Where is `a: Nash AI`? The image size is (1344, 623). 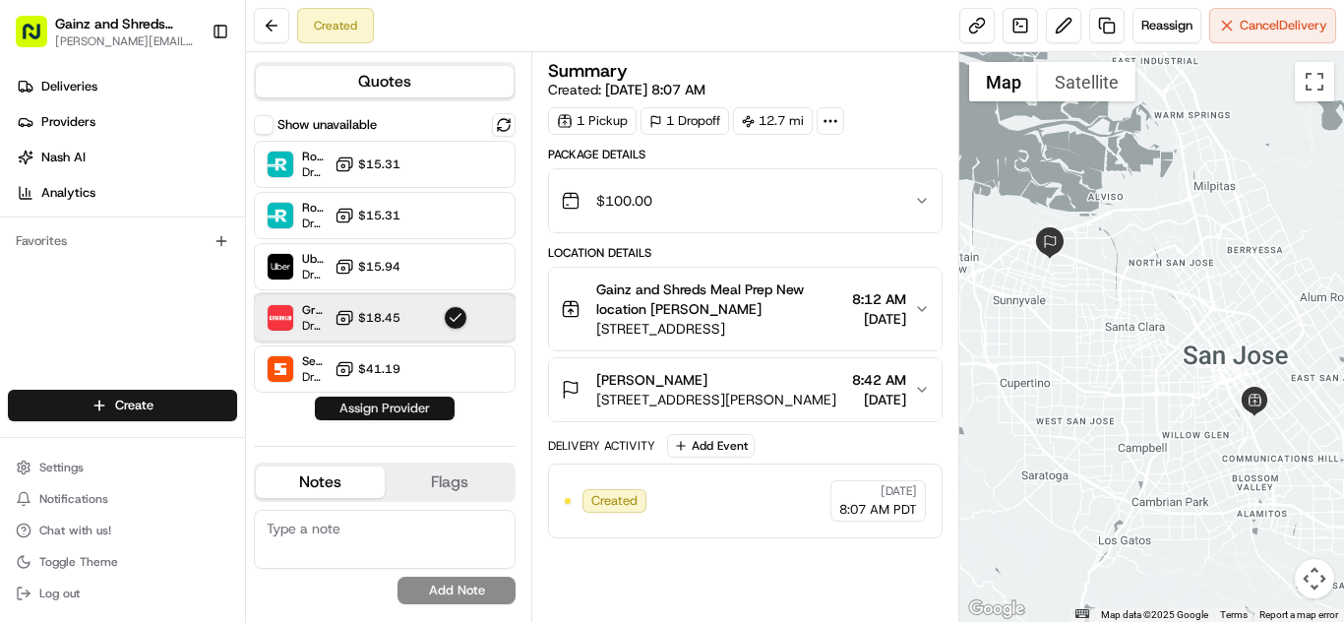 a: Nash AI is located at coordinates (126, 157).